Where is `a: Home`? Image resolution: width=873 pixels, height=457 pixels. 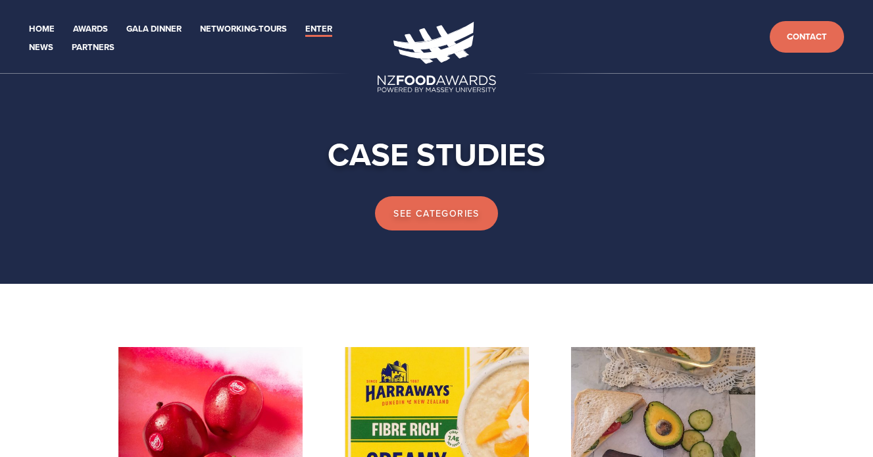 a: Home is located at coordinates (41, 29).